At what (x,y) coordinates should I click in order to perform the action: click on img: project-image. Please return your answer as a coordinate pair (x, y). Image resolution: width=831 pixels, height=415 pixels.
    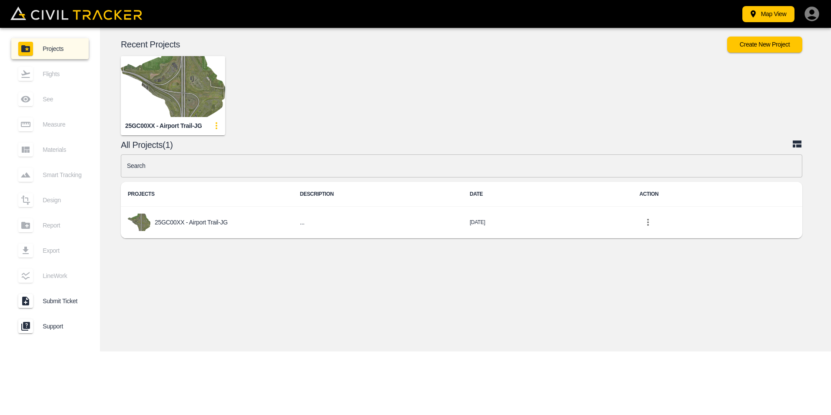
    Looking at the image, I should click on (139, 222).